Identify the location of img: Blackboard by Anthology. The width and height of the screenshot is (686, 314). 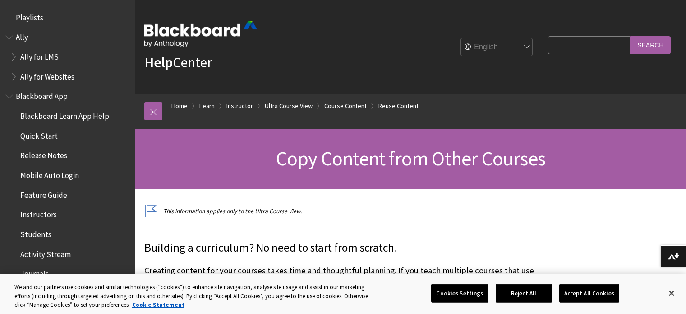
(201, 34).